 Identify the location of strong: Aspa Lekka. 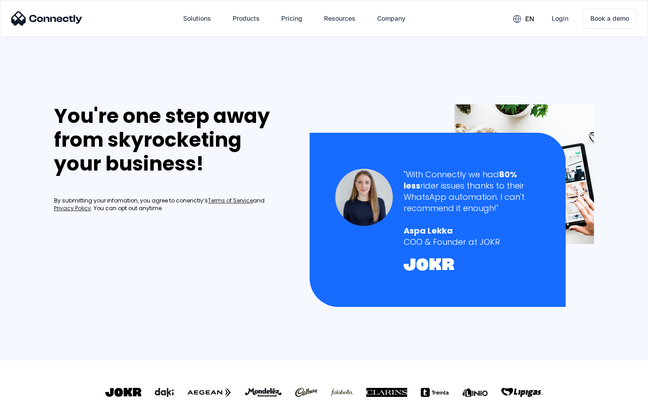
(428, 230).